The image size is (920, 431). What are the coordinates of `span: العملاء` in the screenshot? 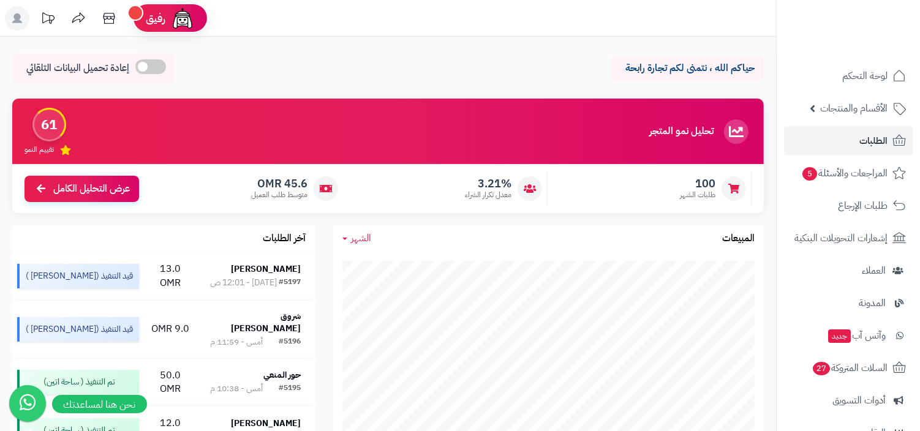 It's located at (874, 271).